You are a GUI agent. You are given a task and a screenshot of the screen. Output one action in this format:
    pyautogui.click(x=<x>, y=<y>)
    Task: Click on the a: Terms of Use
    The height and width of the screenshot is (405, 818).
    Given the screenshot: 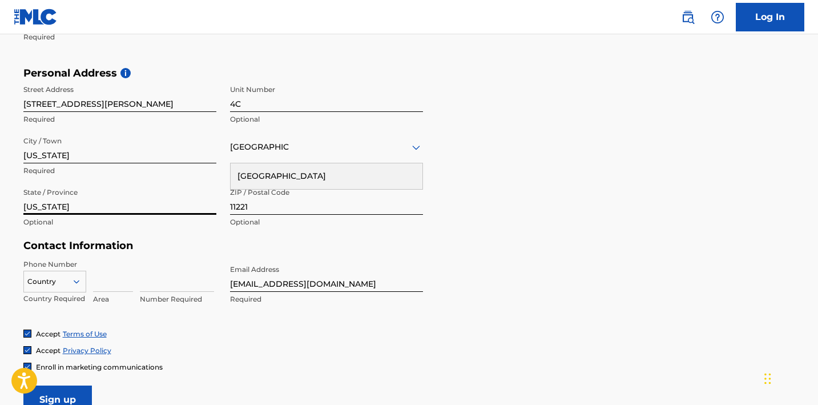 What is the action you would take?
    pyautogui.click(x=85, y=334)
    